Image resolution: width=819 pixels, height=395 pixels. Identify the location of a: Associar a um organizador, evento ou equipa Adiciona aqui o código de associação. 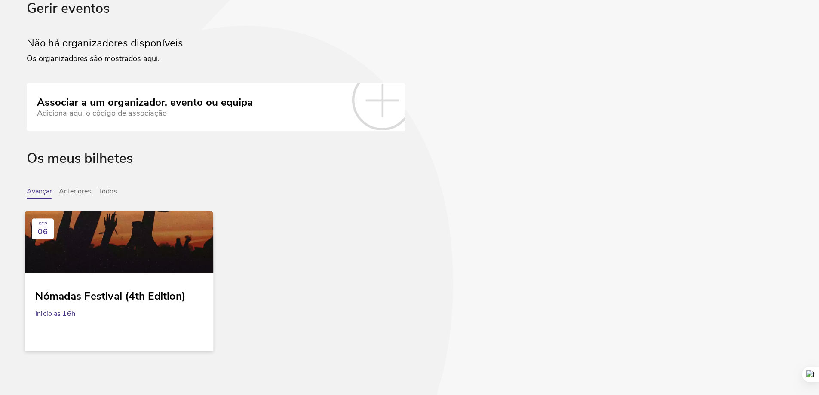
(216, 107).